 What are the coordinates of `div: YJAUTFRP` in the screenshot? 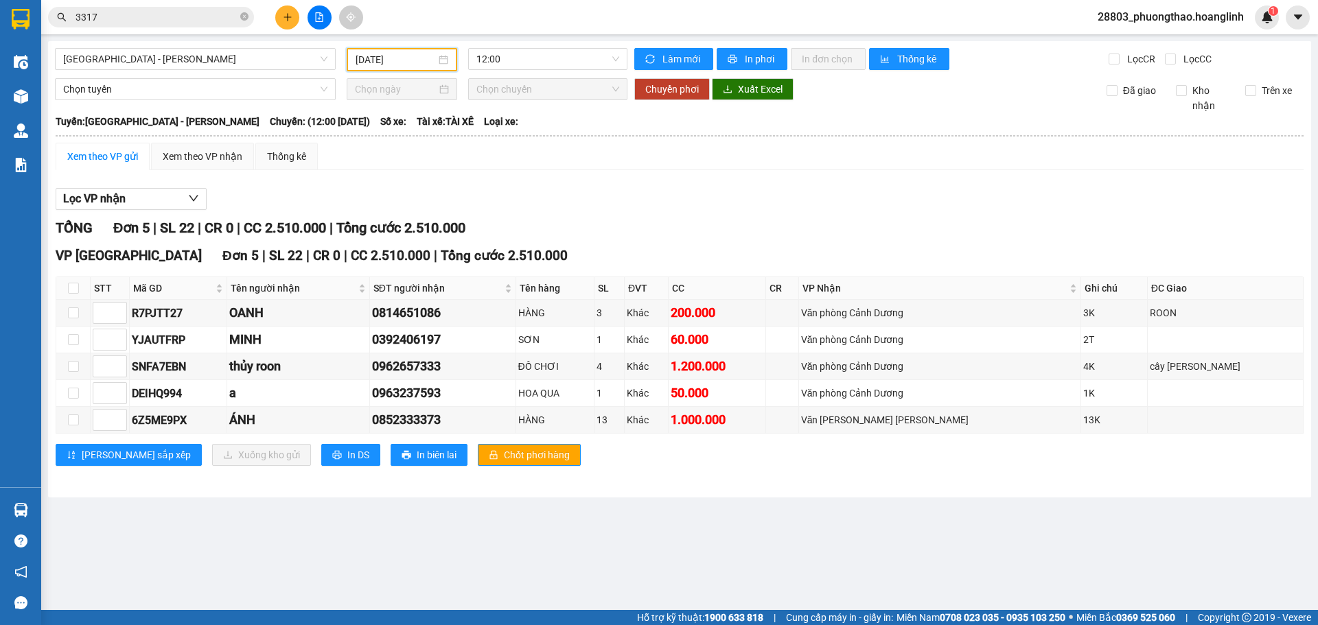 It's located at (178, 340).